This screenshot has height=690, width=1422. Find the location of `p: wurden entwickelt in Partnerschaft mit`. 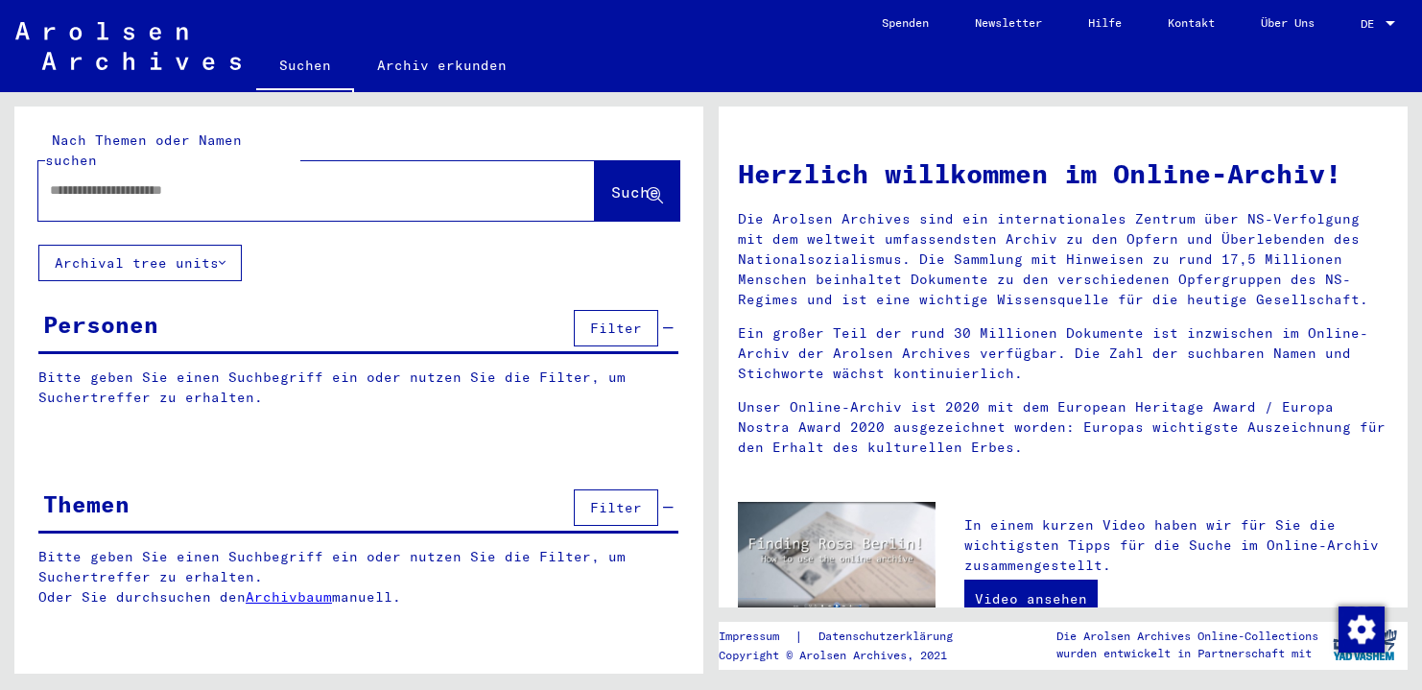

p: wurden entwickelt in Partnerschaft mit is located at coordinates (1187, 653).